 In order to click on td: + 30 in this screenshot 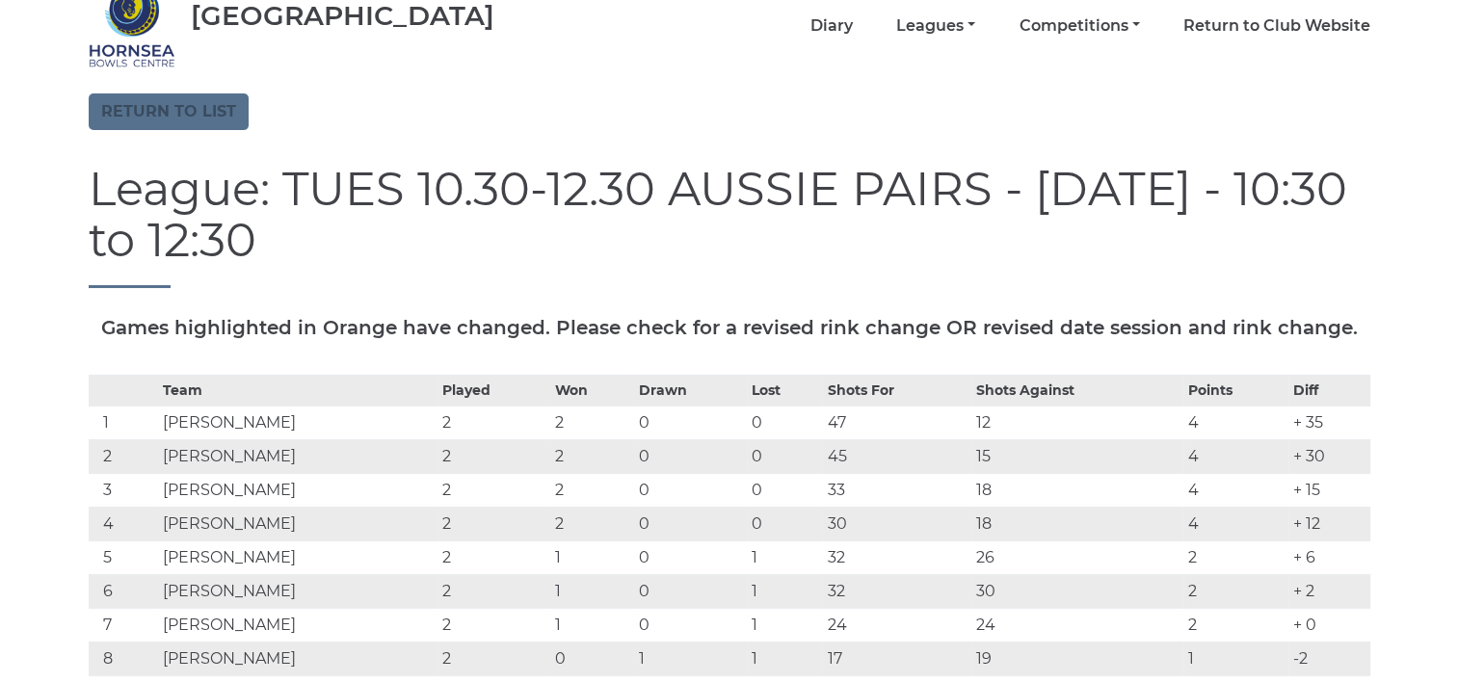, I will do `click(1329, 456)`.